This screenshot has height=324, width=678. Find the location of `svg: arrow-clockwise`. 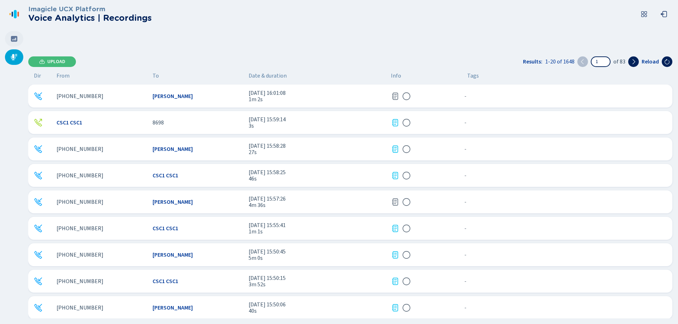

svg: arrow-clockwise is located at coordinates (667, 62).